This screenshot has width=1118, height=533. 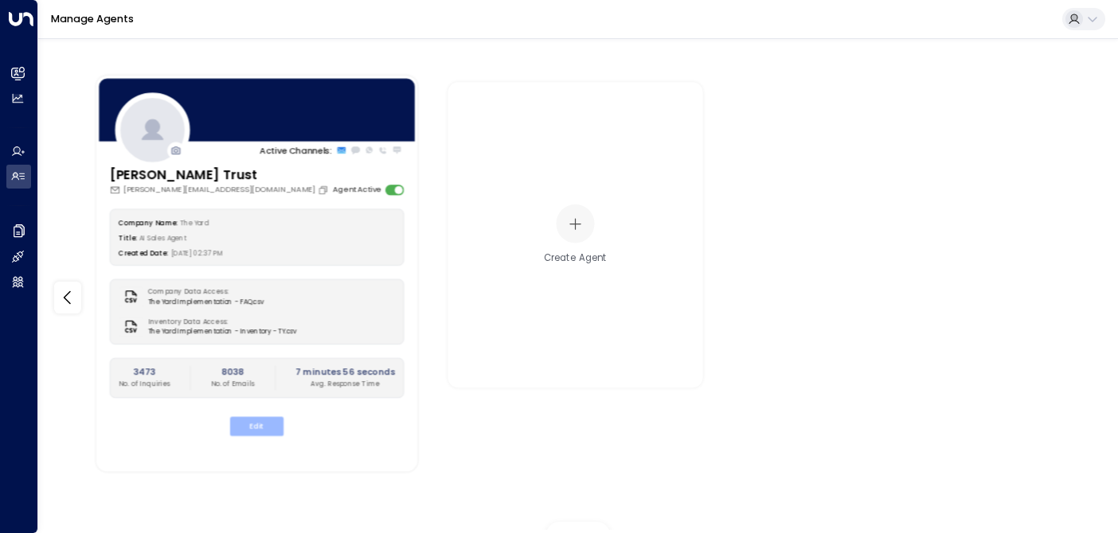 What do you see at coordinates (144, 384) in the screenshot?
I see `p: No. of Inquiries` at bounding box center [144, 384].